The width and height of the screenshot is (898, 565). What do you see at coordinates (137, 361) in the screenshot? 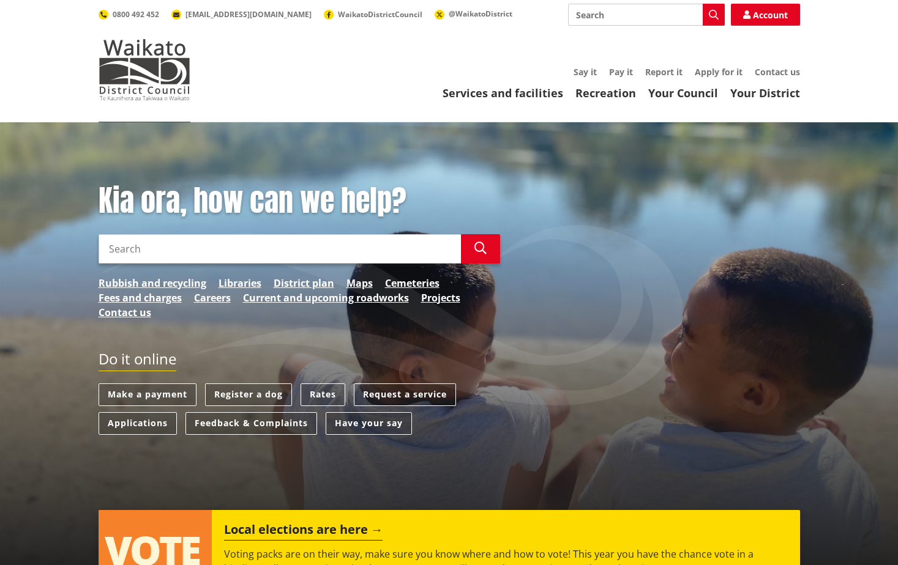
I see `h2: Do it online` at bounding box center [137, 361].